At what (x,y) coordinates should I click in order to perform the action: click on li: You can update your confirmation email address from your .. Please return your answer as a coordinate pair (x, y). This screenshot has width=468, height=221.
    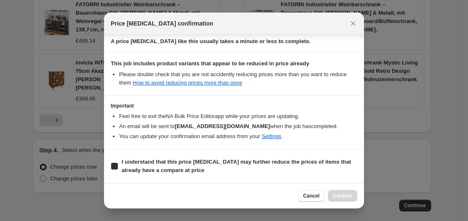
    Looking at the image, I should click on (238, 137).